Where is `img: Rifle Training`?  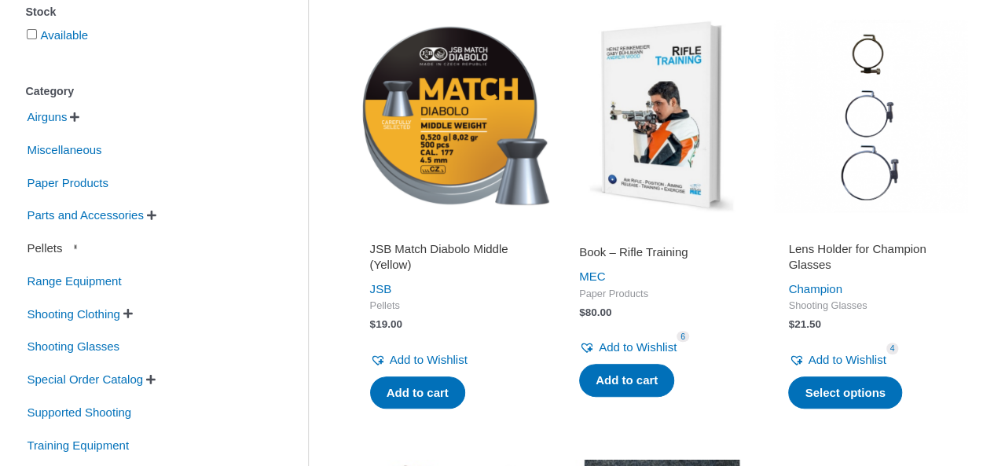 img: Rifle Training is located at coordinates (661, 116).